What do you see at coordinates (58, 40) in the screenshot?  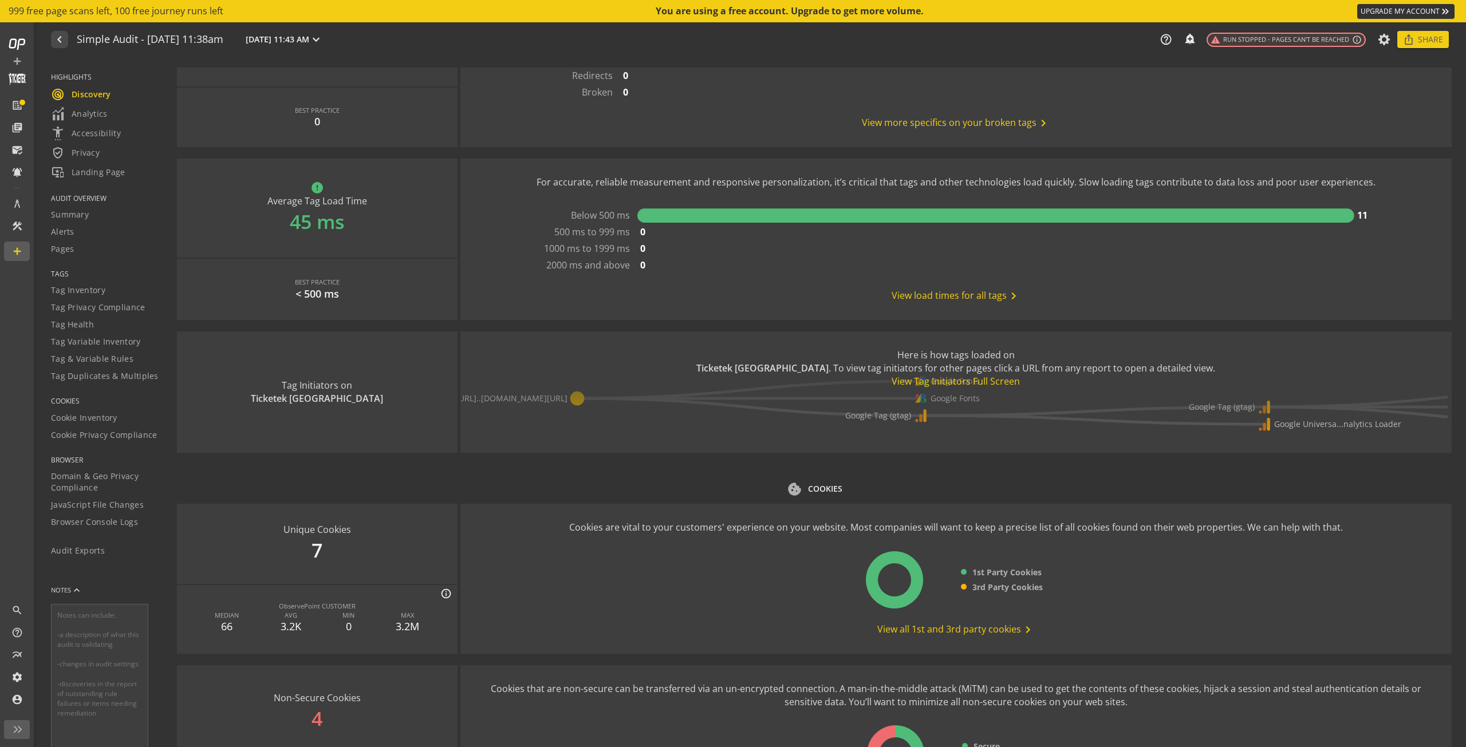 I see `mat-icon: navigate_before` at bounding box center [58, 40].